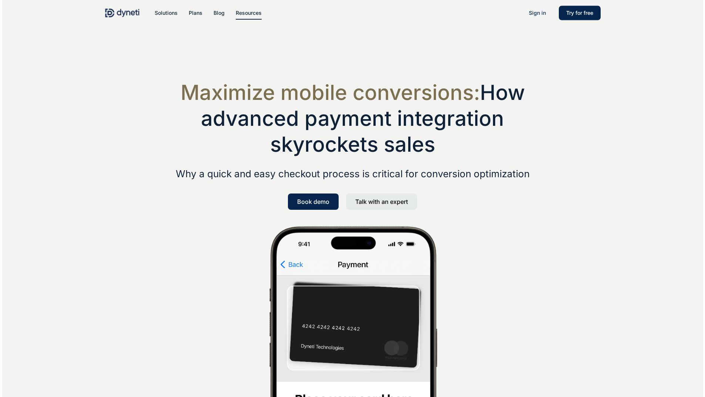  I want to click on span: Try for free, so click(579, 13).